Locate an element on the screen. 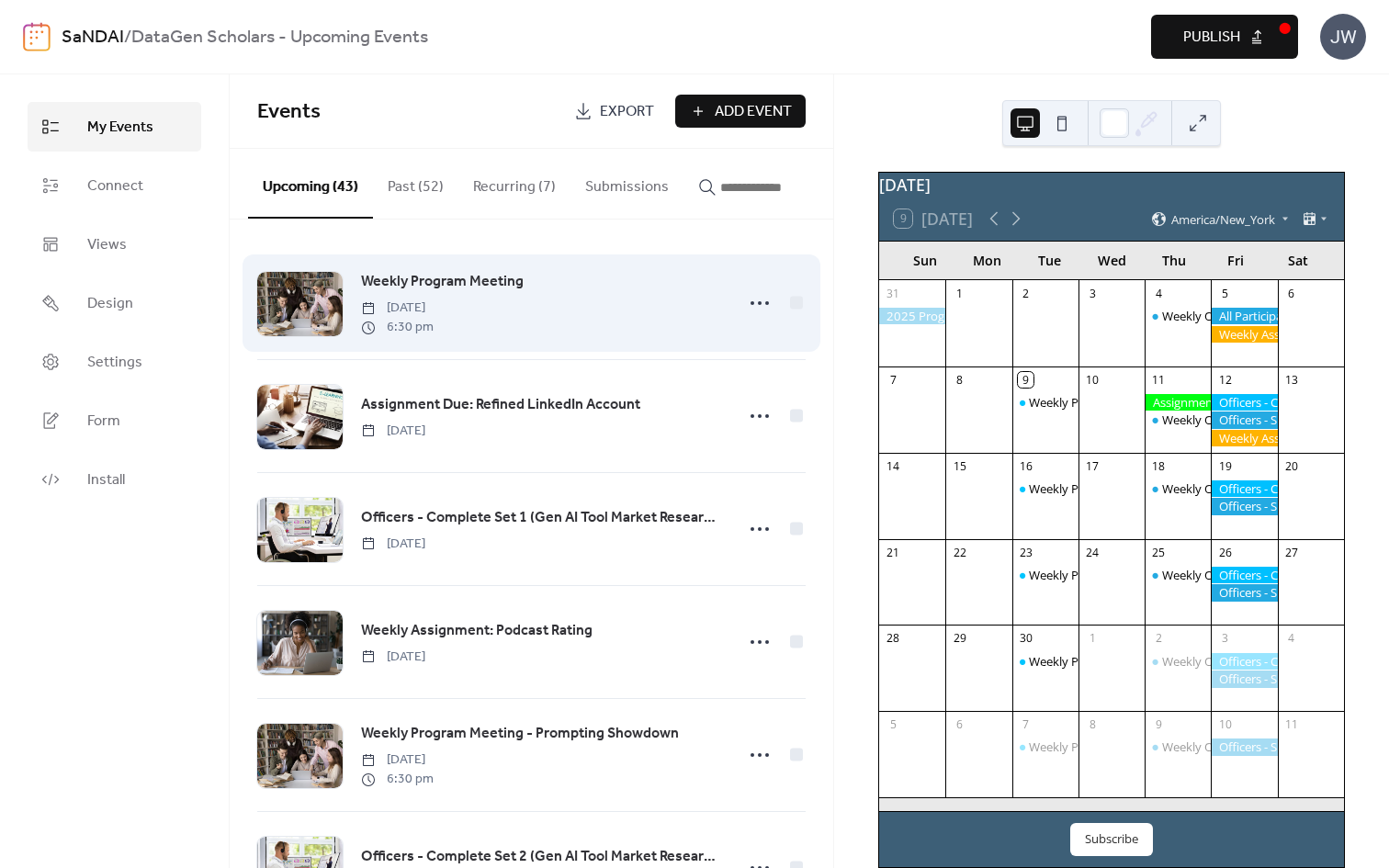  div: 10 is located at coordinates (1224, 725).